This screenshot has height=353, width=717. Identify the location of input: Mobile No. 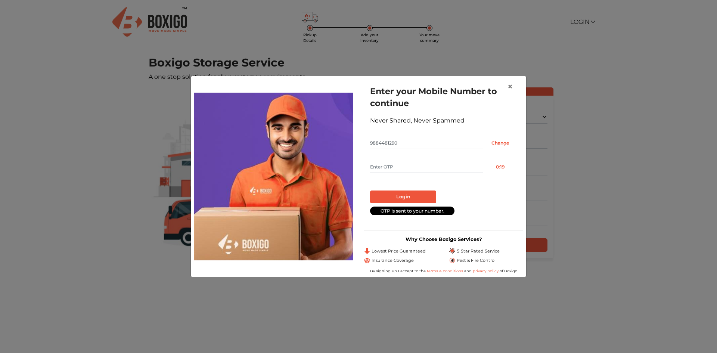
(427, 143).